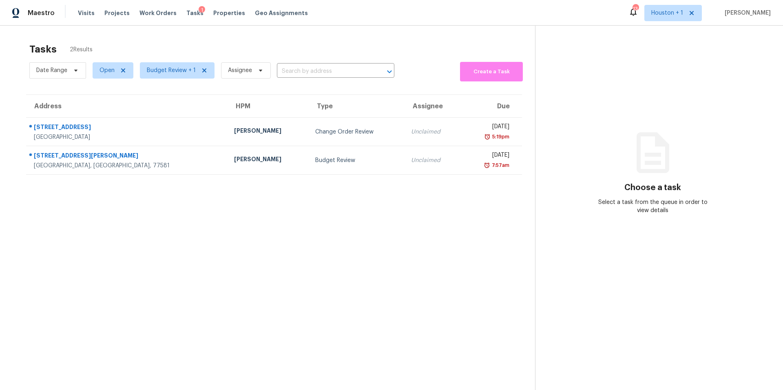  I want to click on span: Budget Review + 1, so click(171, 71).